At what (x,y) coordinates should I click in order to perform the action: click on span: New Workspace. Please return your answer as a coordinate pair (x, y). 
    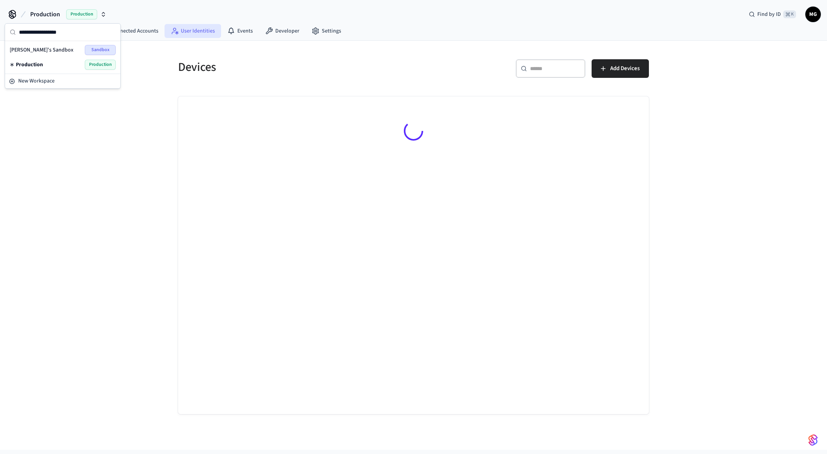
    Looking at the image, I should click on (36, 81).